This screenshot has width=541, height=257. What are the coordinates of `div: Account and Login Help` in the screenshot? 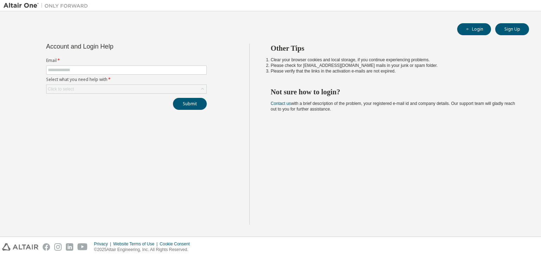 It's located at (110, 46).